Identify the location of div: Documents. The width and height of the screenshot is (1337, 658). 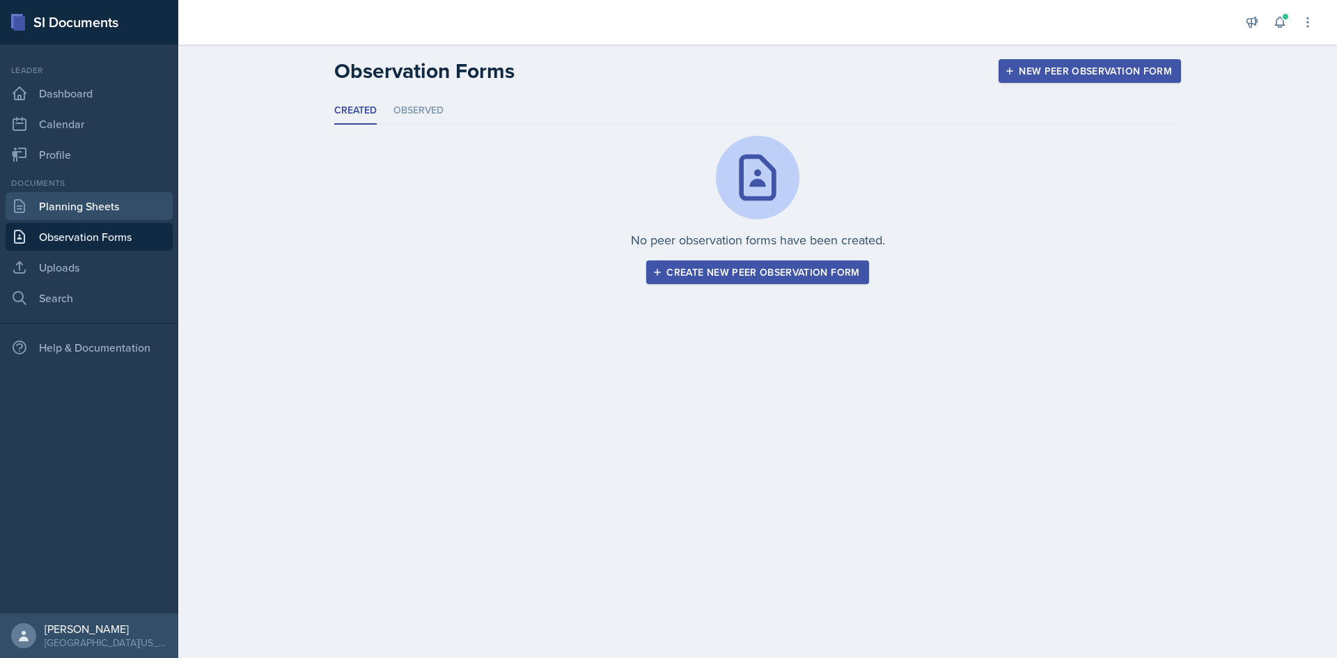
(89, 183).